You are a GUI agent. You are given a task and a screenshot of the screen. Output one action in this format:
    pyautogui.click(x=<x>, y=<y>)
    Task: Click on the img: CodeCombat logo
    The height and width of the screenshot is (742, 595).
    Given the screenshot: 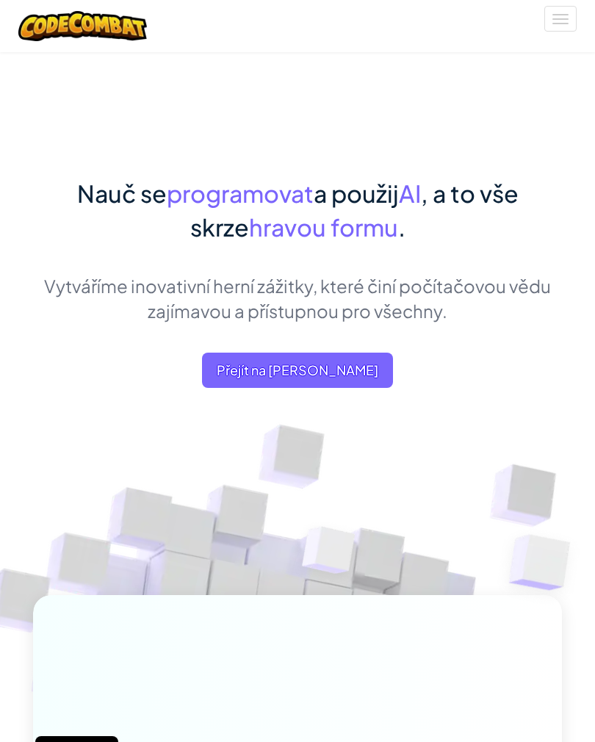 What is the action you would take?
    pyautogui.click(x=82, y=26)
    